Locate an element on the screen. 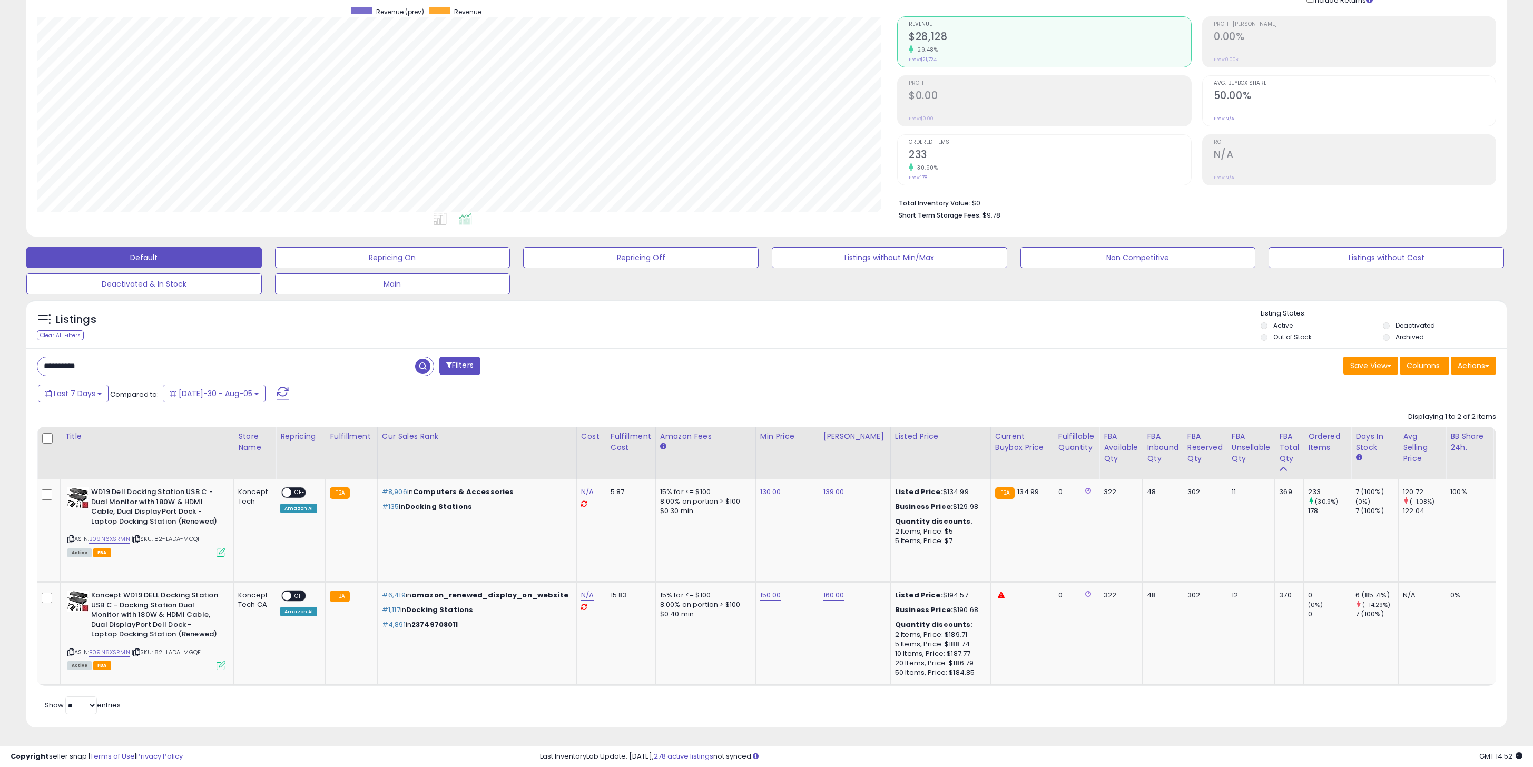 This screenshot has width=1533, height=767. span: Columns is located at coordinates (1423, 366).